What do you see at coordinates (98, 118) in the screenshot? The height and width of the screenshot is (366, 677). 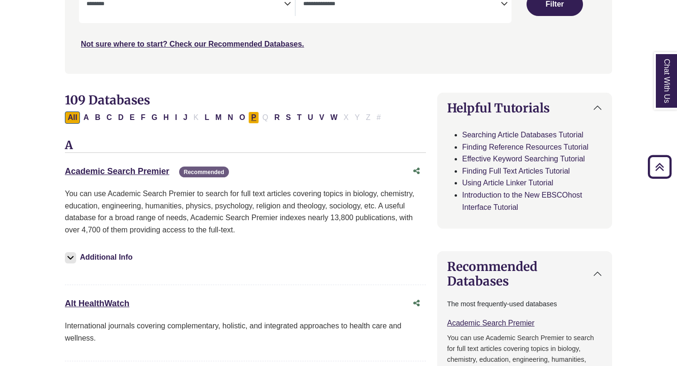 I see `button: Filter Results B` at bounding box center [98, 118].